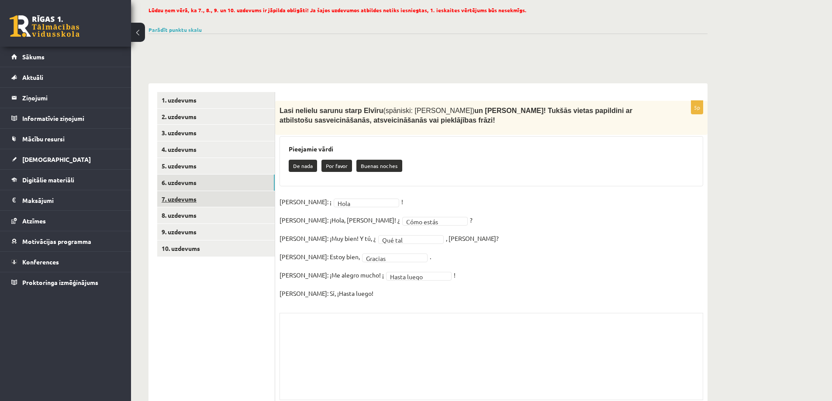 Image resolution: width=832 pixels, height=401 pixels. What do you see at coordinates (65, 221) in the screenshot?
I see `a: Atzīmes` at bounding box center [65, 221].